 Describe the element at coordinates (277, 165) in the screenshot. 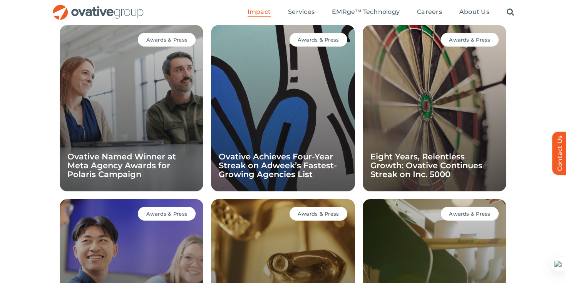

I see `a: Ovative Achieves Four-Year Streak on Adweek’s Fastest-Growing Agencies List` at that location.